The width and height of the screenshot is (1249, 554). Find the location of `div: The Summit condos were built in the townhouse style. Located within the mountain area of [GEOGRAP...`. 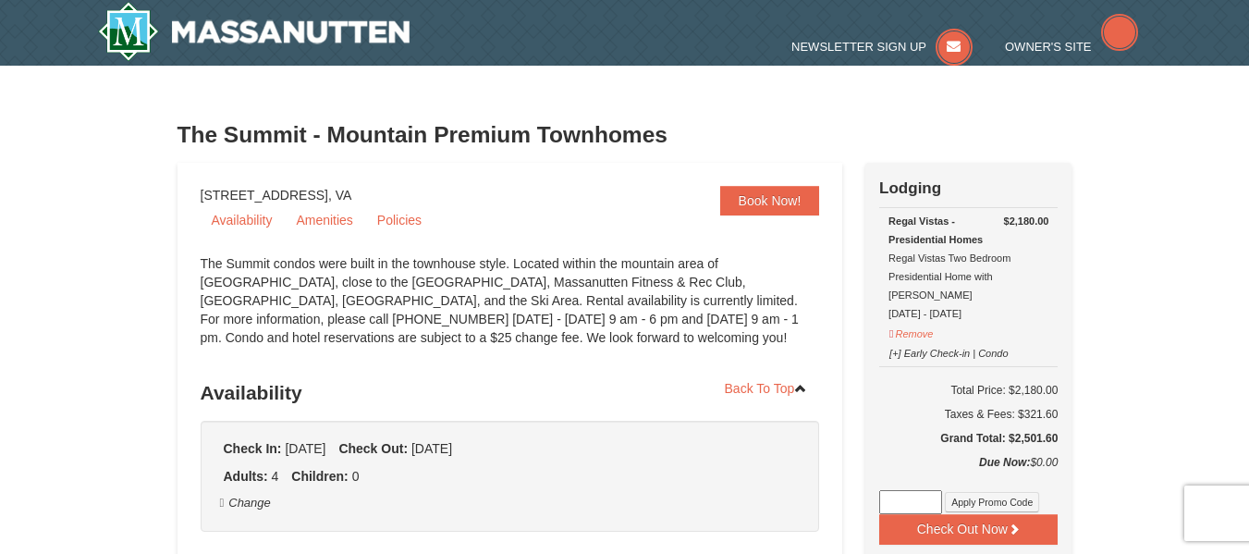

div: The Summit condos were built in the townhouse style. Located within the mountain area of [GEOGRAP... is located at coordinates (510, 310).